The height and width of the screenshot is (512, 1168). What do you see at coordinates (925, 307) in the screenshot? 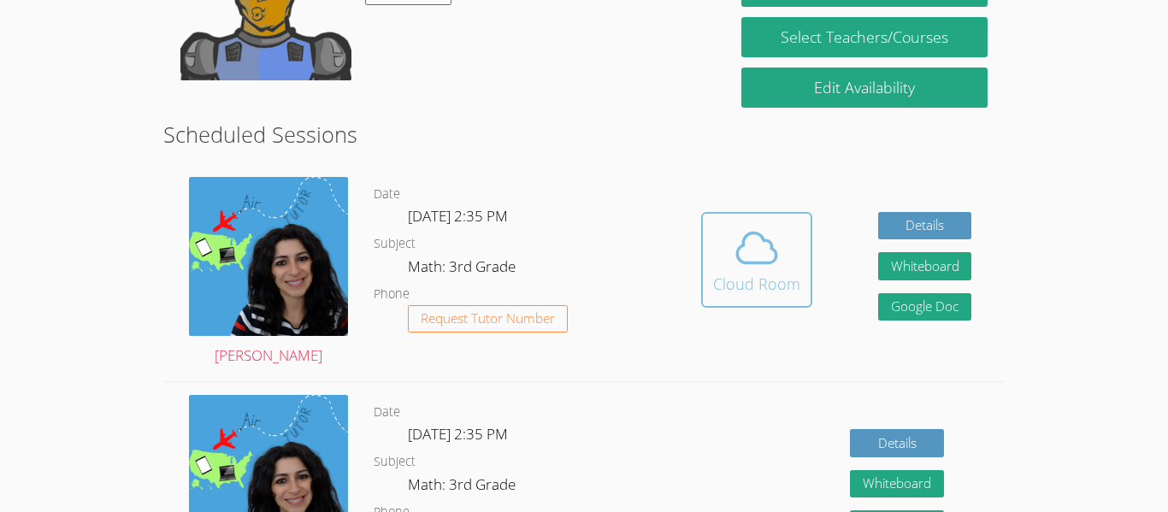
I see `a: Google Doc` at bounding box center [925, 307].